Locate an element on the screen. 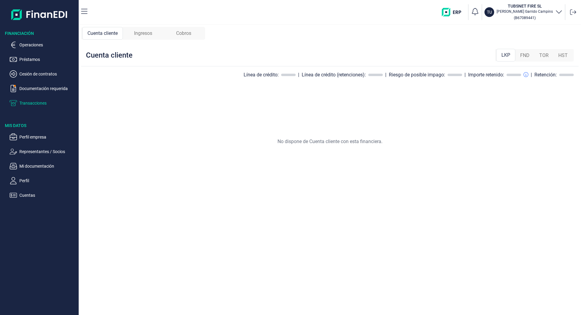  span: Ingresos is located at coordinates (143, 33).